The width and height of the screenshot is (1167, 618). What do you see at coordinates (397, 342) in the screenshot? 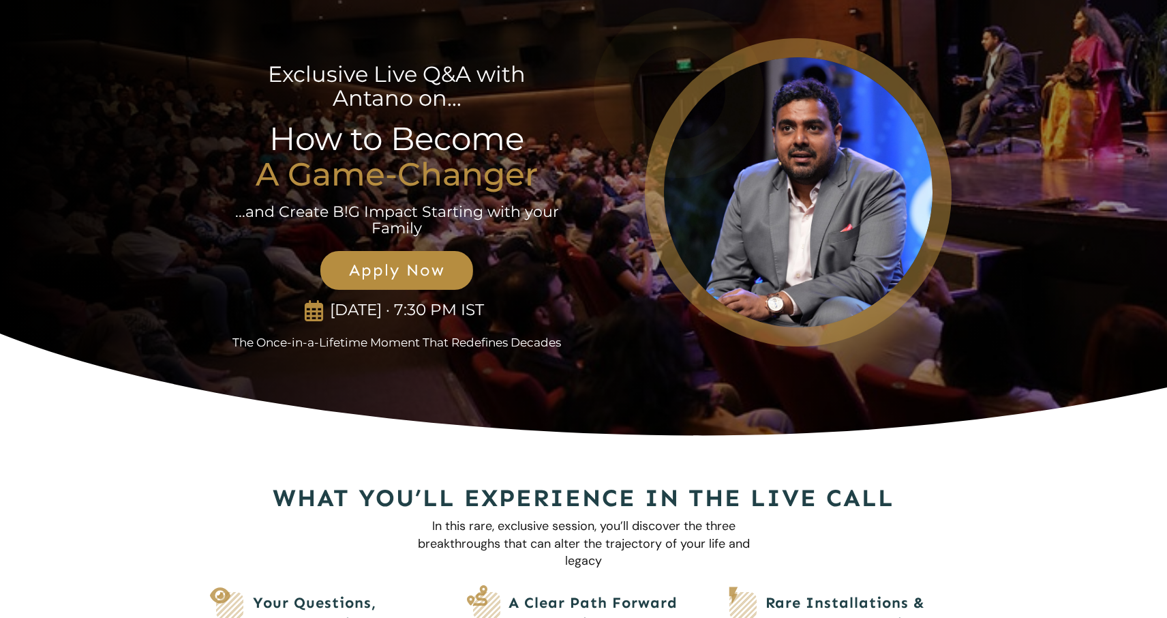
I see `p: The Once-in-a-Lifetime Moment That Redefines Decades` at bounding box center [397, 342].